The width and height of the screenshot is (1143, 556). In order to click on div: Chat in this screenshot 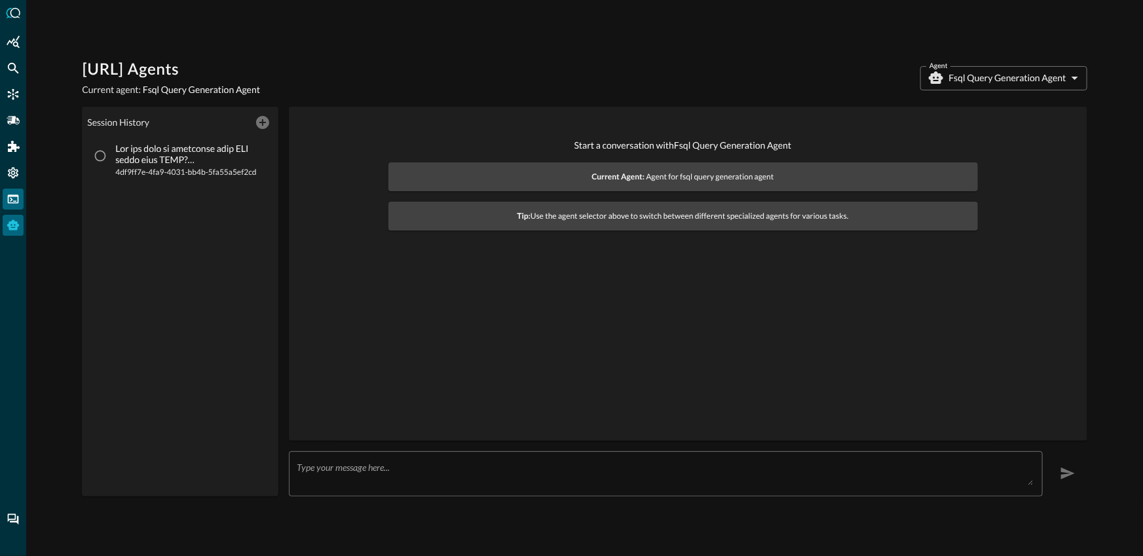, I will do `click(13, 519)`.